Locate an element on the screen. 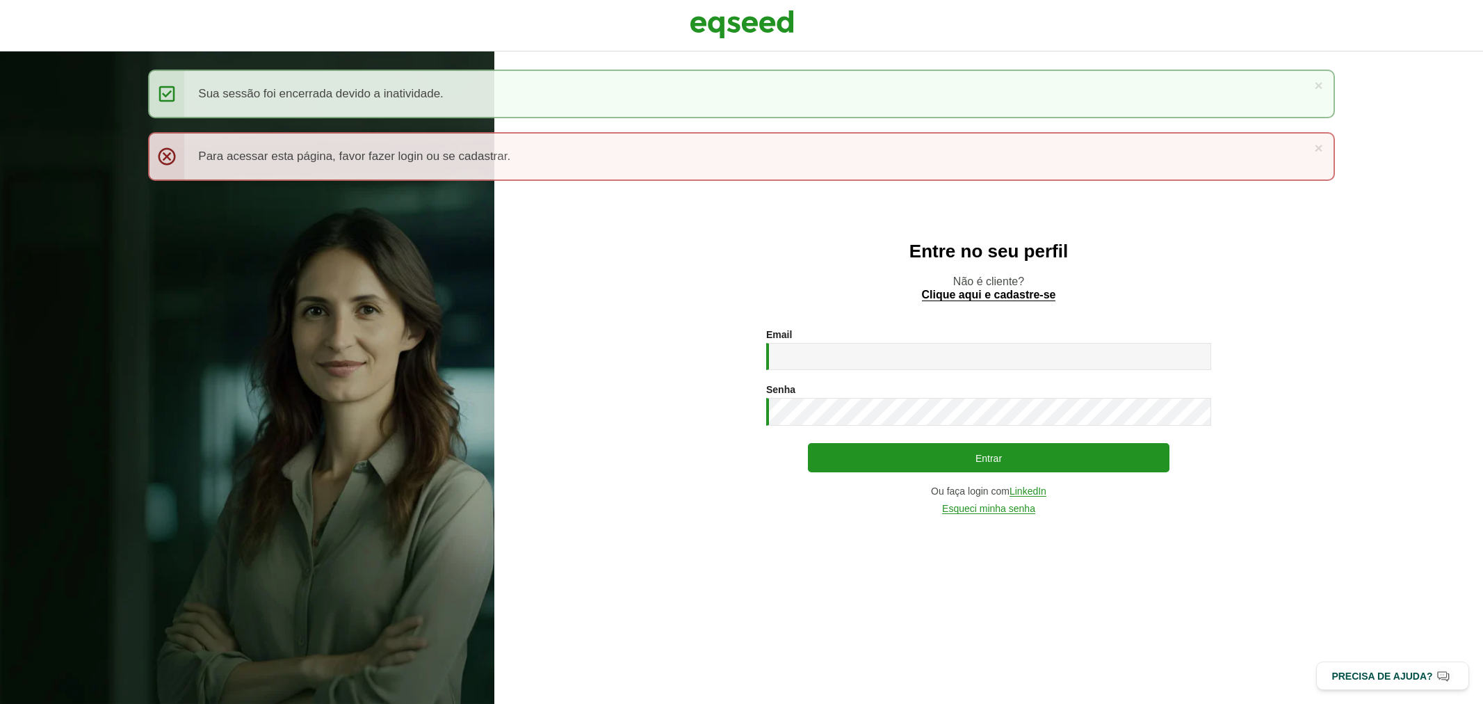 The height and width of the screenshot is (704, 1483). div: Ou faça login com is located at coordinates (989, 491).